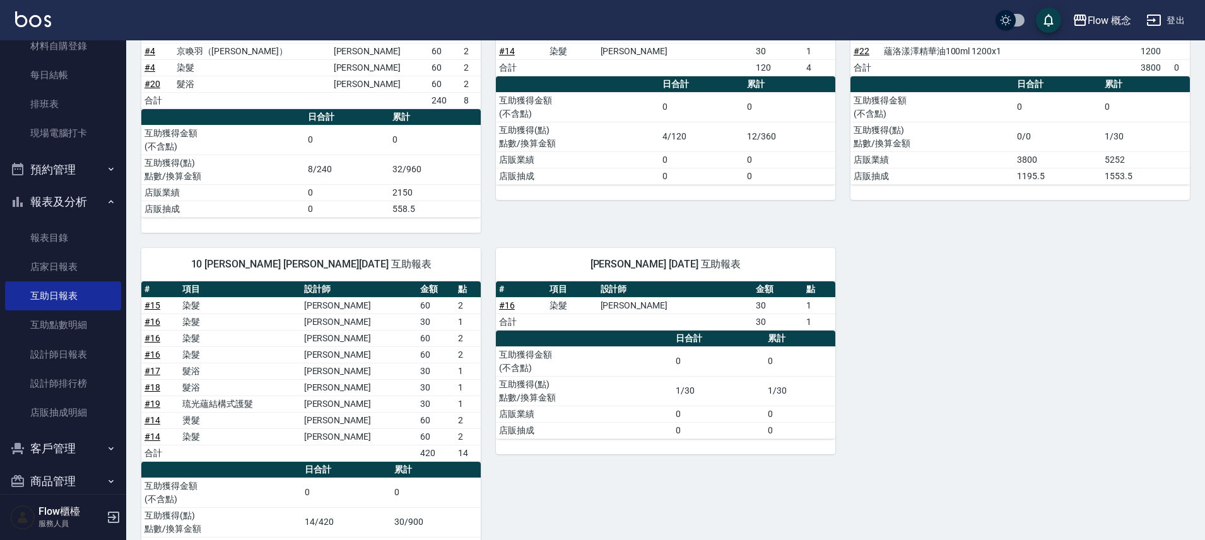 This screenshot has width=1205, height=540. Describe the element at coordinates (240, 420) in the screenshot. I see `td: 燙髮` at that location.